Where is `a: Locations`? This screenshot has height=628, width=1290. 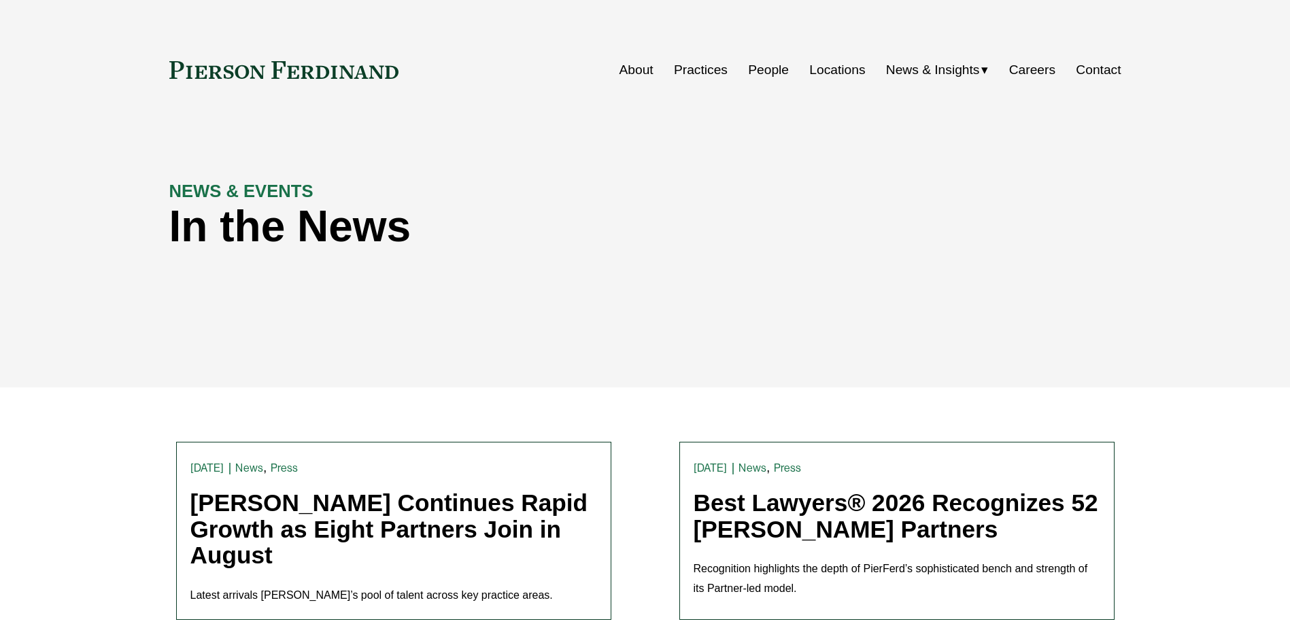 a: Locations is located at coordinates (837, 70).